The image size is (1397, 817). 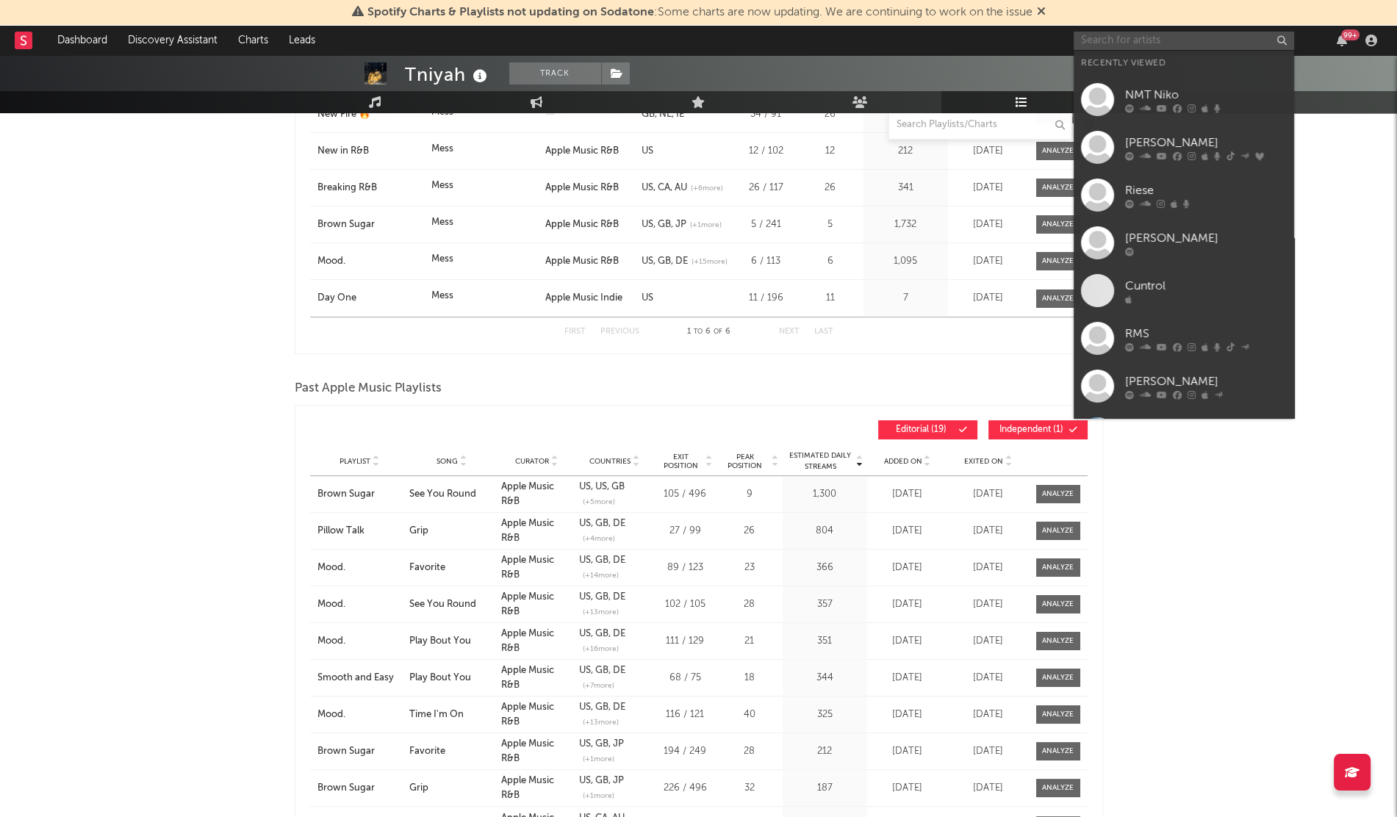 I want to click on div: Cuntrol, so click(x=1206, y=286).